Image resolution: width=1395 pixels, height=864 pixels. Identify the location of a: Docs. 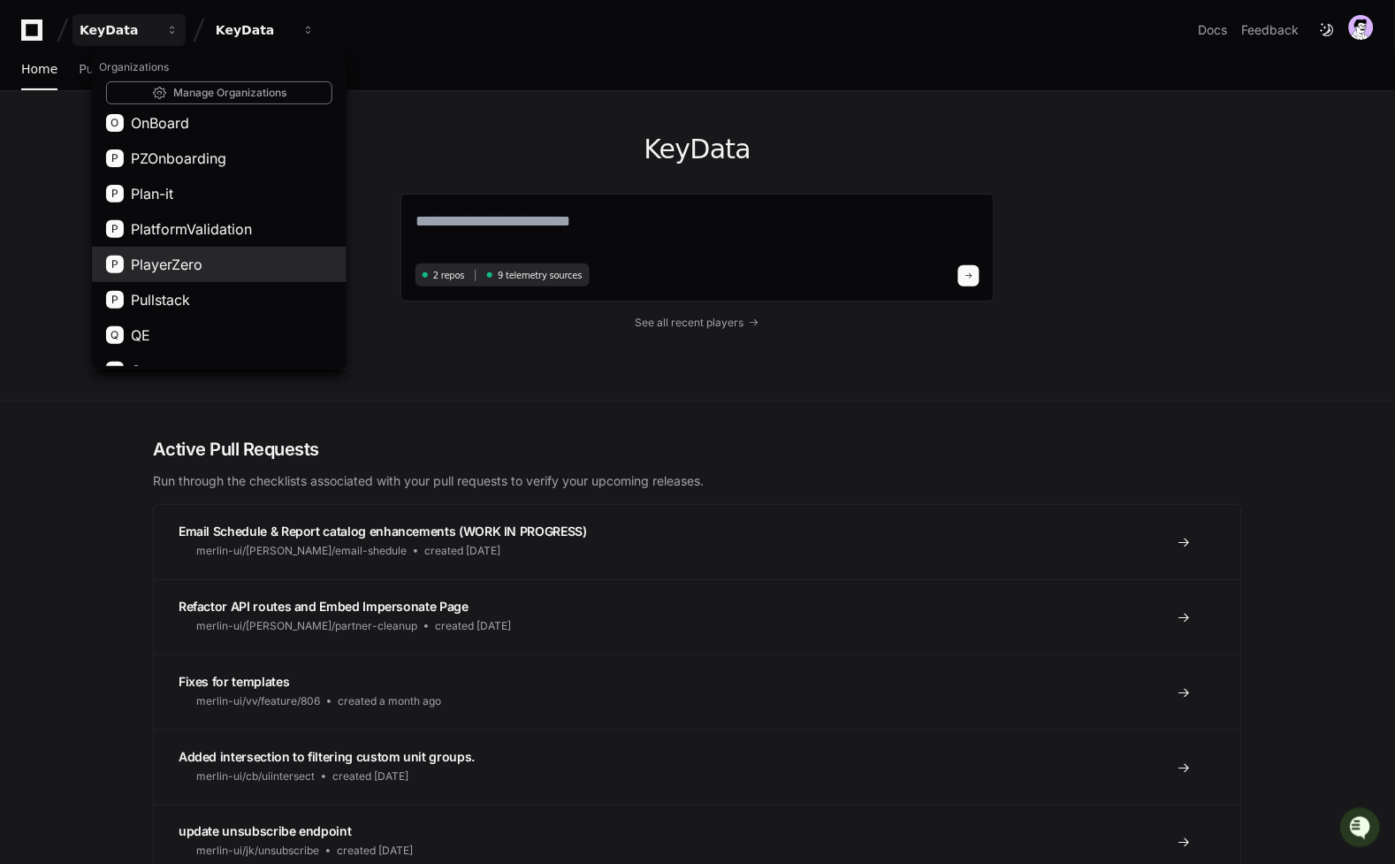
(1213, 30).